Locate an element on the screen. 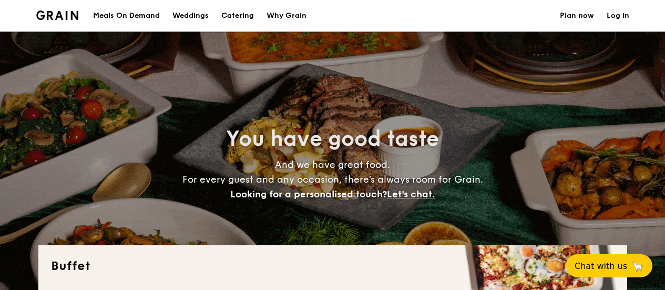 The width and height of the screenshot is (665, 290). span: Chat with us is located at coordinates (601, 265).